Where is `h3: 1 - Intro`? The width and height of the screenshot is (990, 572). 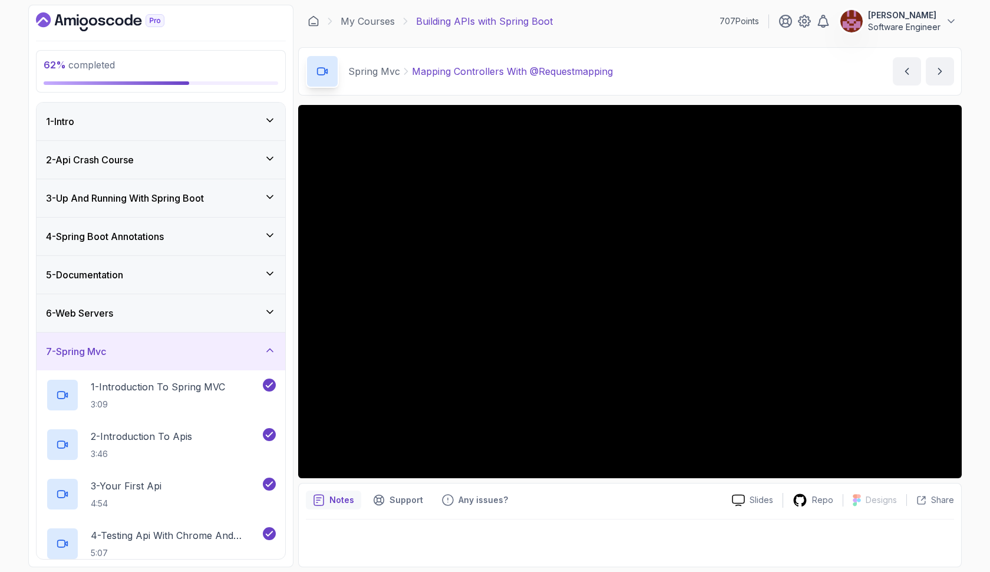 h3: 1 - Intro is located at coordinates (60, 121).